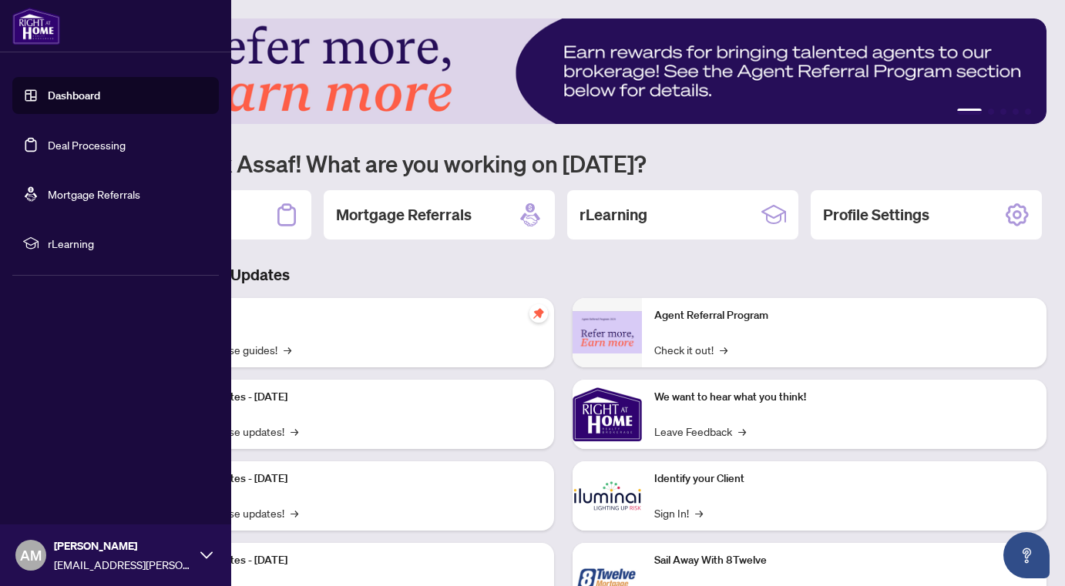 Image resolution: width=1065 pixels, height=586 pixels. I want to click on img: We want to hear what you think!, so click(607, 414).